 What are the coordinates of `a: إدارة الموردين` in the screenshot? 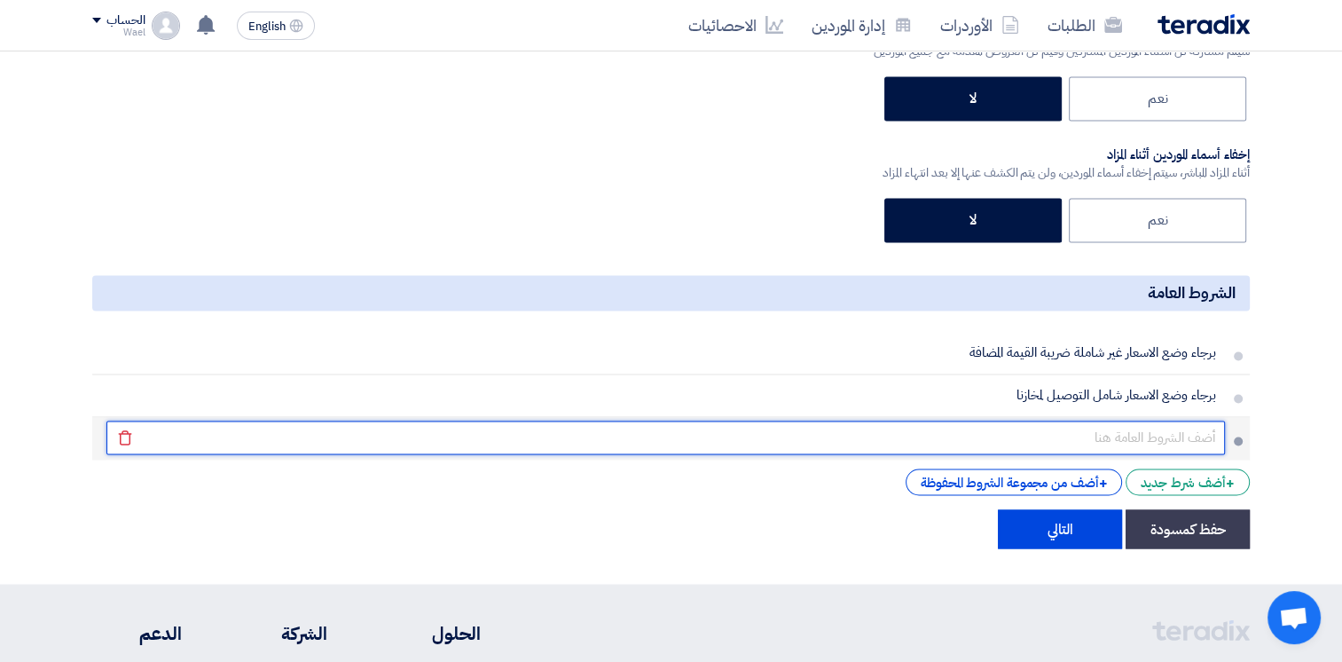 It's located at (861, 25).